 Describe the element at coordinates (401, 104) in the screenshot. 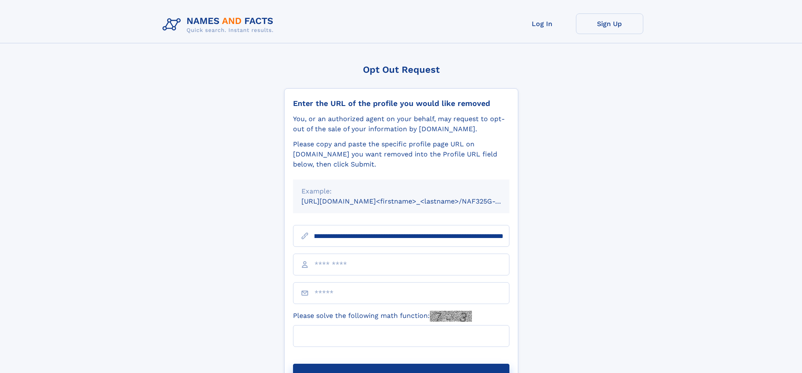

I see `div: Enter the URL of the profile you would like removed` at that location.